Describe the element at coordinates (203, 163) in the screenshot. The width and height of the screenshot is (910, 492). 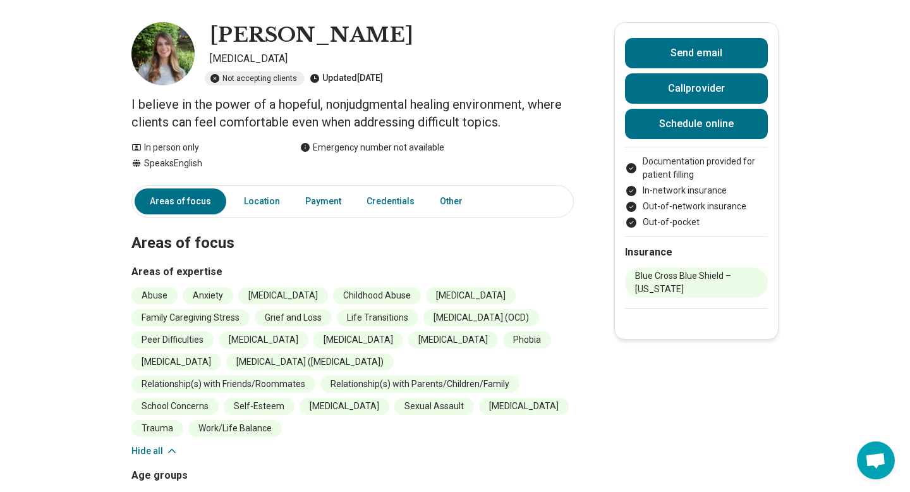
I see `div: Speaks English` at that location.